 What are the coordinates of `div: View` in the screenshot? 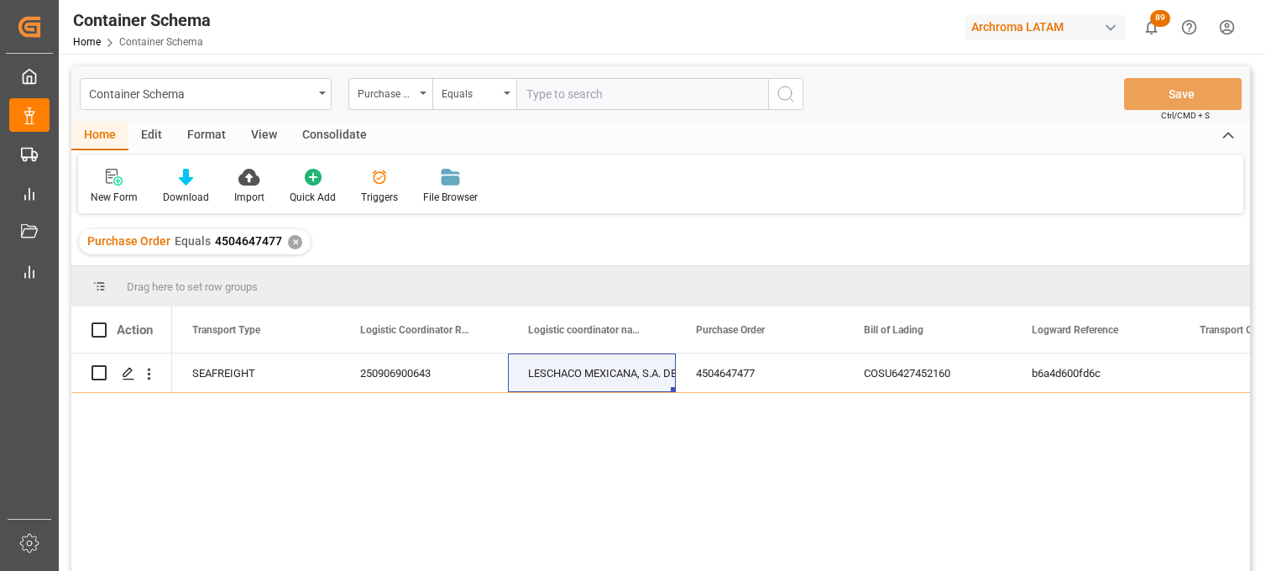 It's located at (264, 136).